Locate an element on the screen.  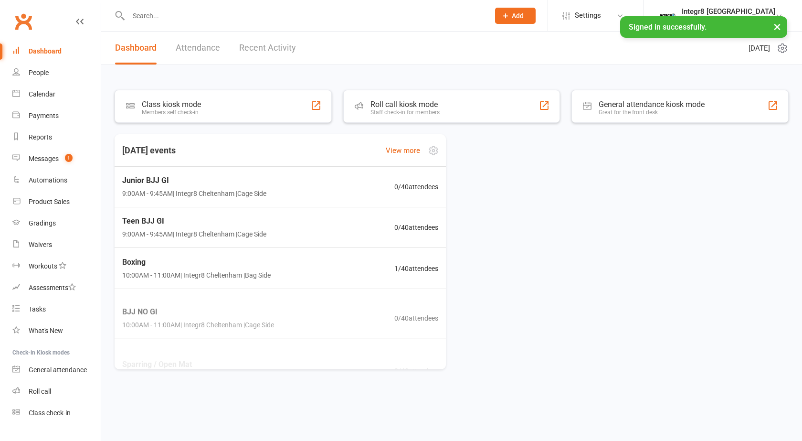
span: 10:00AM - 11:00AM | Integr8 Cheltenham | Bag Side is located at coordinates (196, 275).